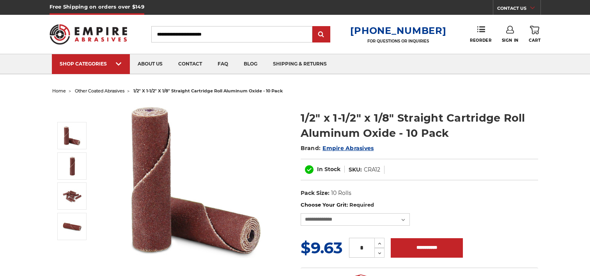 The height and width of the screenshot is (276, 590). Describe the element at coordinates (59, 91) in the screenshot. I see `a: home` at that location.